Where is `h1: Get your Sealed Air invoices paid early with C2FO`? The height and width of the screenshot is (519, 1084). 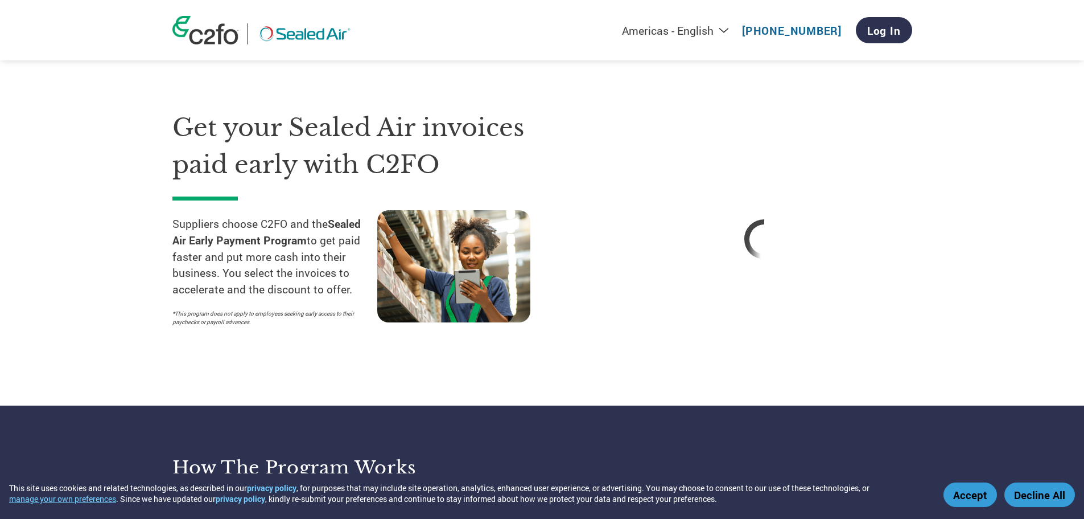
h1: Get your Sealed Air invoices paid early with C2FO is located at coordinates (377, 146).